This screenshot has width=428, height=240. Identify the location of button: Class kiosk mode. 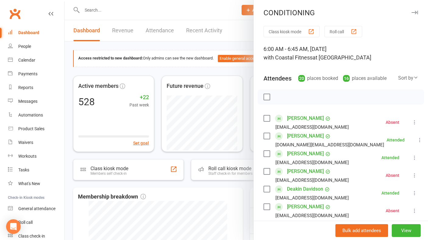
(292, 31).